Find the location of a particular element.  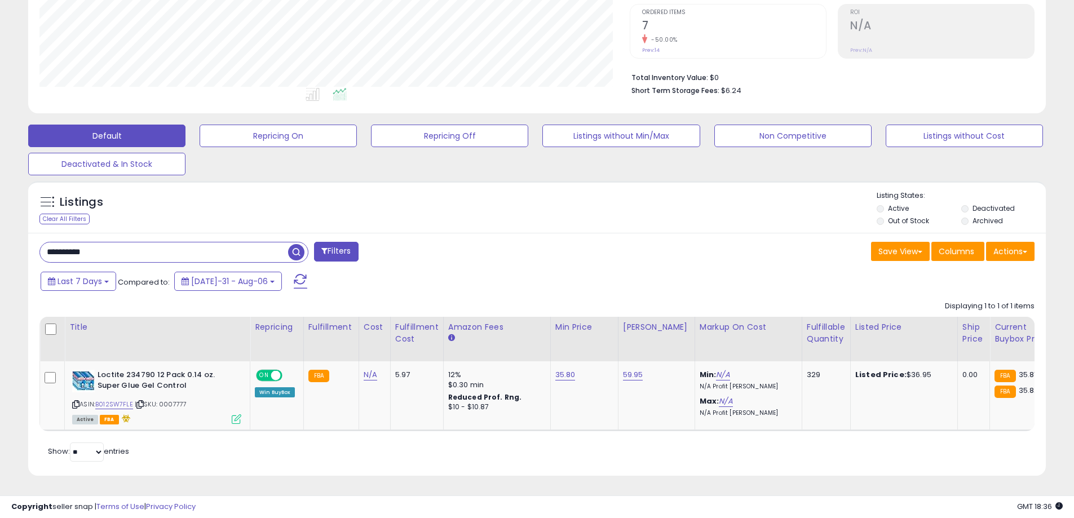

button: Filters is located at coordinates (336, 251).